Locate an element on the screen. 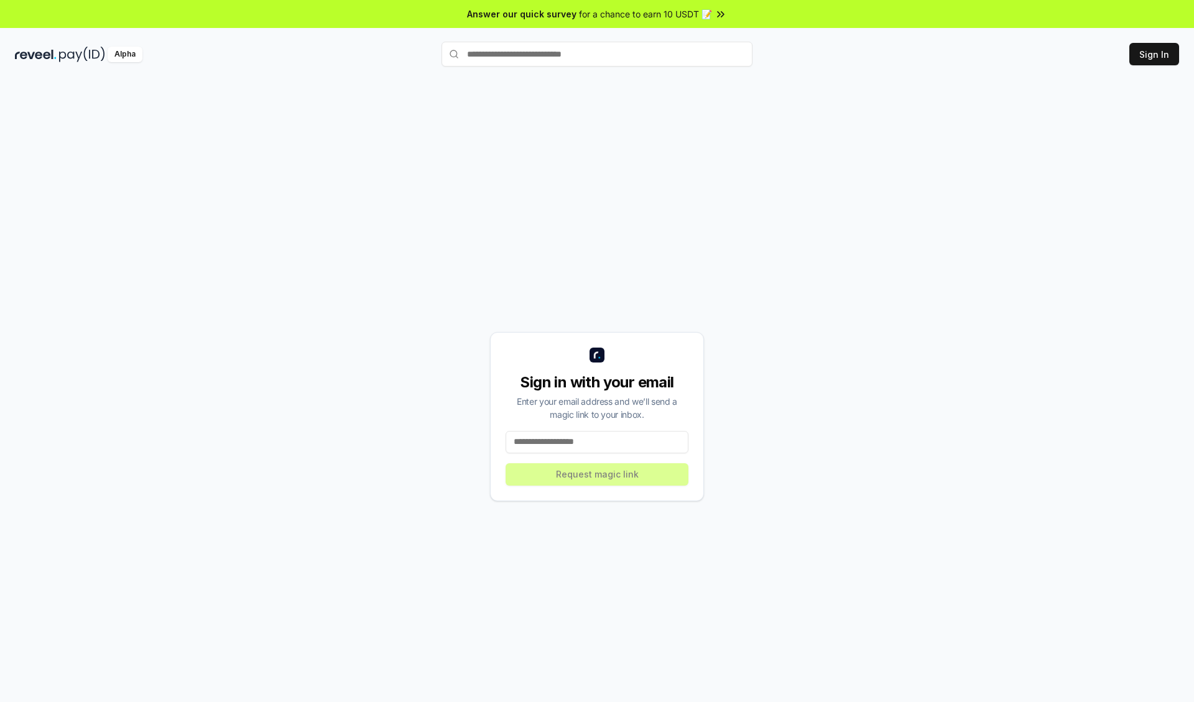  img: pay_id is located at coordinates (82, 54).